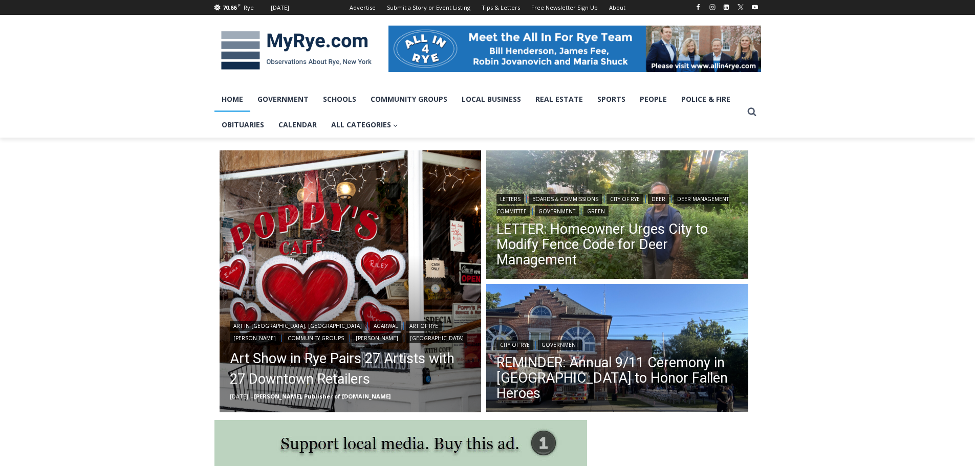 The height and width of the screenshot is (466, 975). What do you see at coordinates (424, 326) in the screenshot?
I see `a: Art of Rye` at bounding box center [424, 326].